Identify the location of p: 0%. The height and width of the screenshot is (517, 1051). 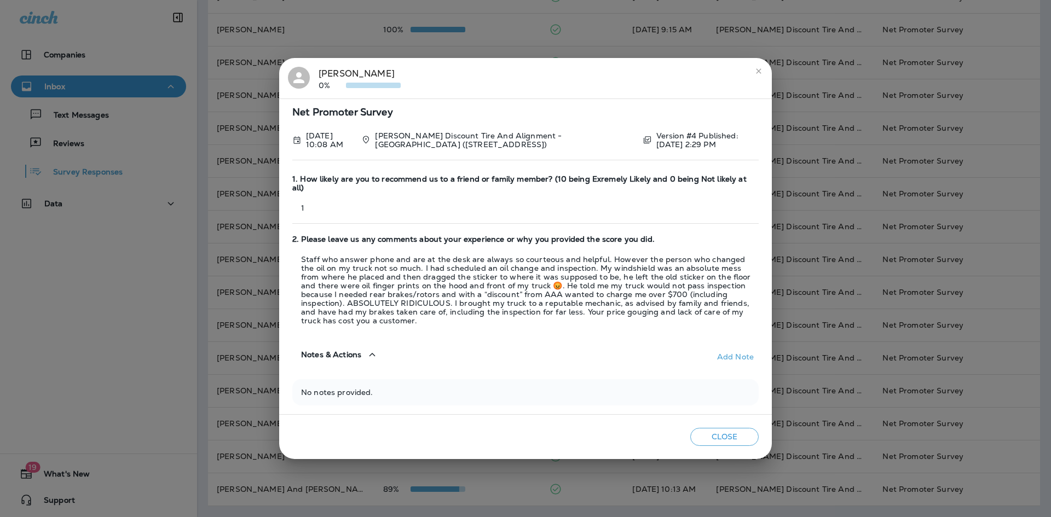
(332, 85).